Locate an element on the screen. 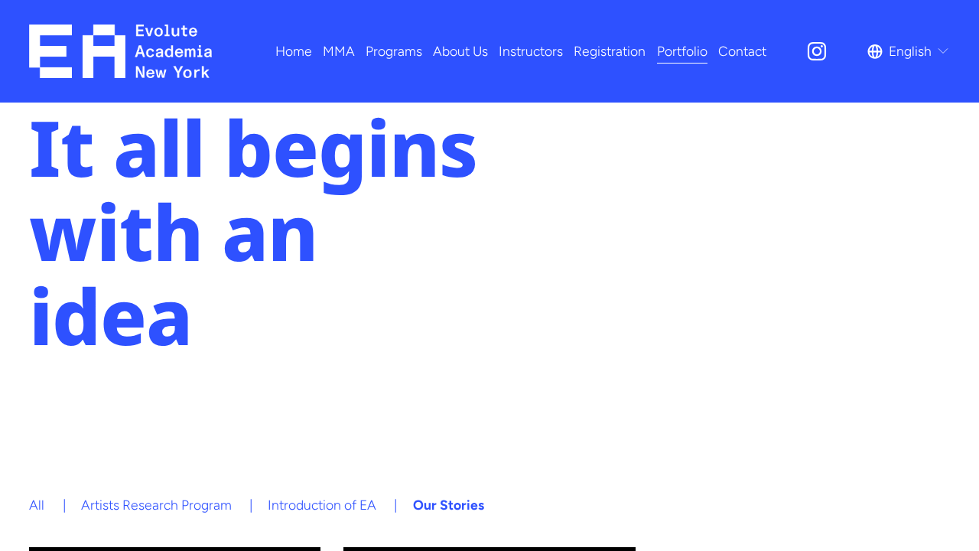 The width and height of the screenshot is (979, 551). a: All is located at coordinates (37, 504).